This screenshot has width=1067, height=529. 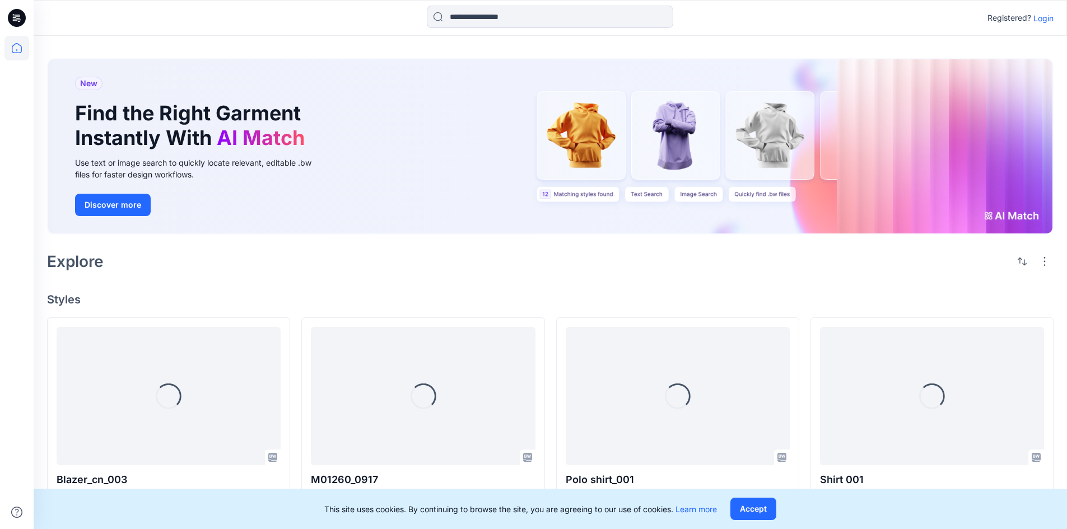 I want to click on button: Discover more, so click(x=113, y=205).